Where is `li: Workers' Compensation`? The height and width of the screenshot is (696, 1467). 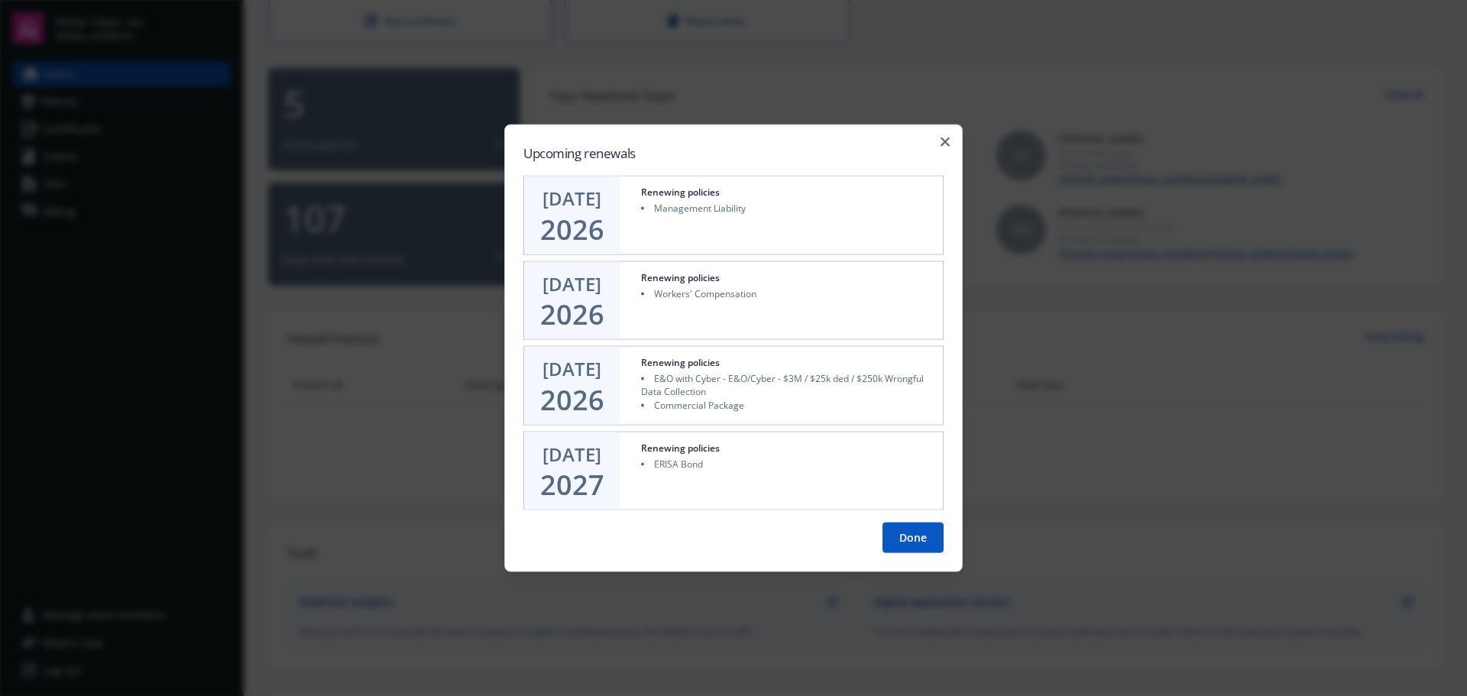
li: Workers' Compensation is located at coordinates (787, 293).